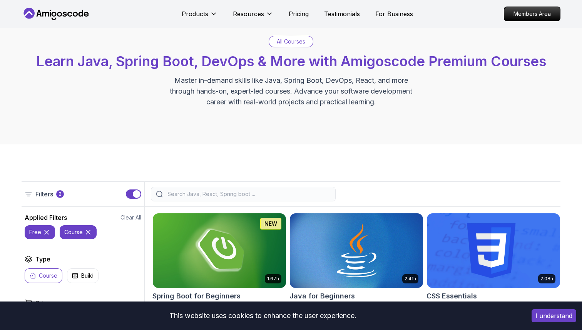  Describe the element at coordinates (87, 276) in the screenshot. I see `p: Build` at that location.